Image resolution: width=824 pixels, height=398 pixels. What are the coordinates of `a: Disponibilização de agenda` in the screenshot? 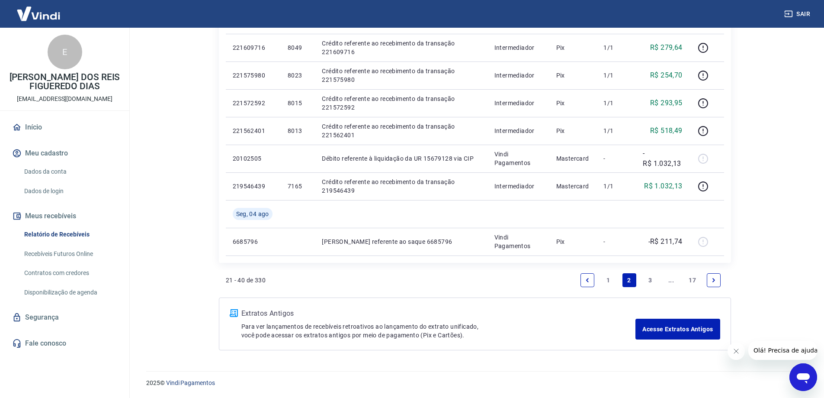 It's located at (70, 292).